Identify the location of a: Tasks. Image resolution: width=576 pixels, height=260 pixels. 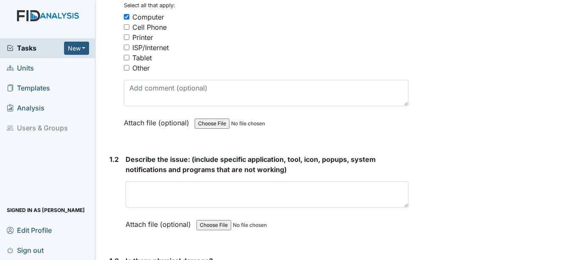
(35, 48).